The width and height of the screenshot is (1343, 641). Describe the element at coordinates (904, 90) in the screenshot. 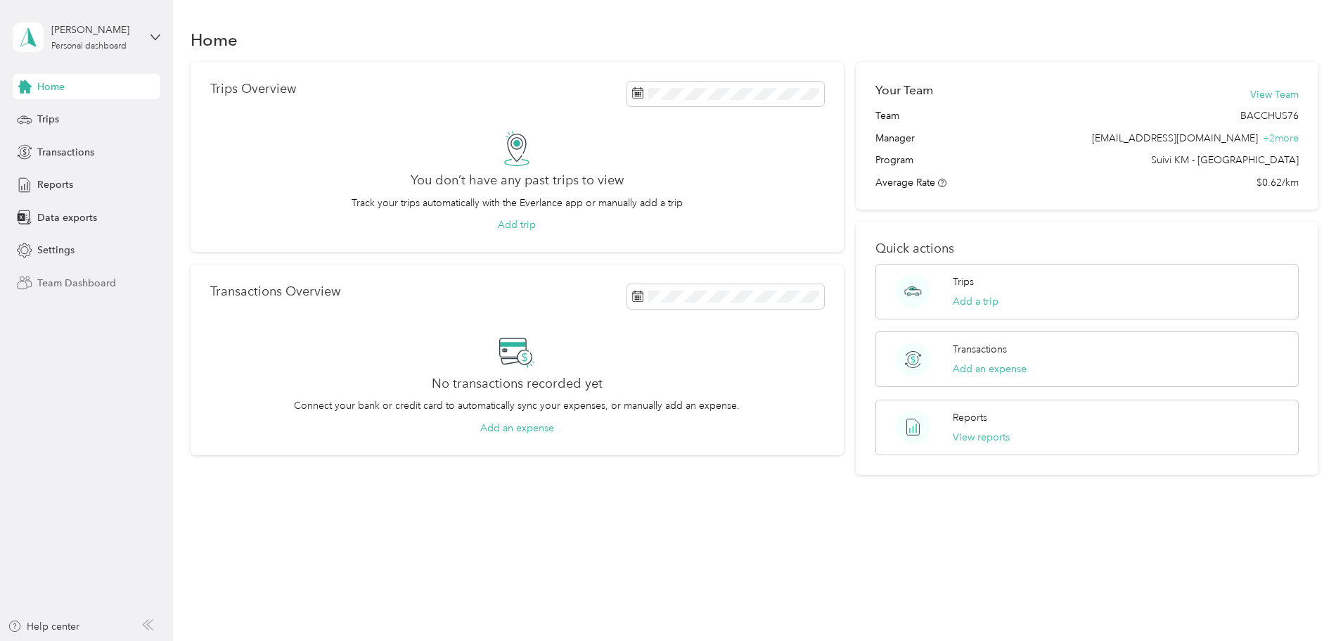

I see `h2: Your Team` at that location.